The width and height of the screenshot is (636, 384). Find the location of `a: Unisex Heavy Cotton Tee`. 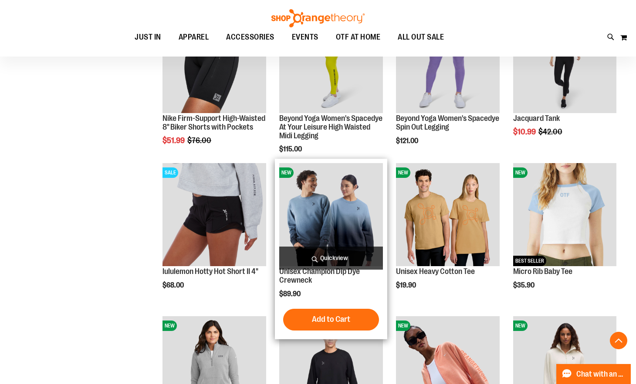

a: Unisex Heavy Cotton Tee is located at coordinates (435, 272).